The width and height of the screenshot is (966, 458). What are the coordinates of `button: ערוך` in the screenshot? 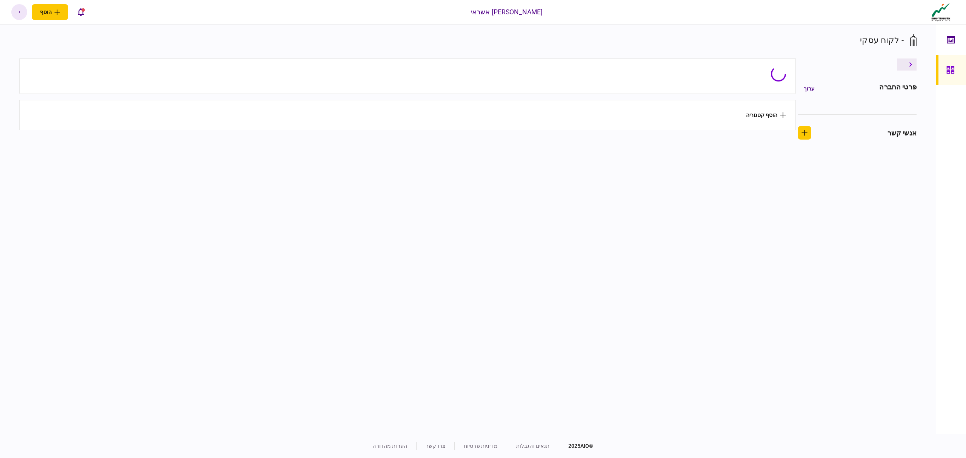 It's located at (809, 89).